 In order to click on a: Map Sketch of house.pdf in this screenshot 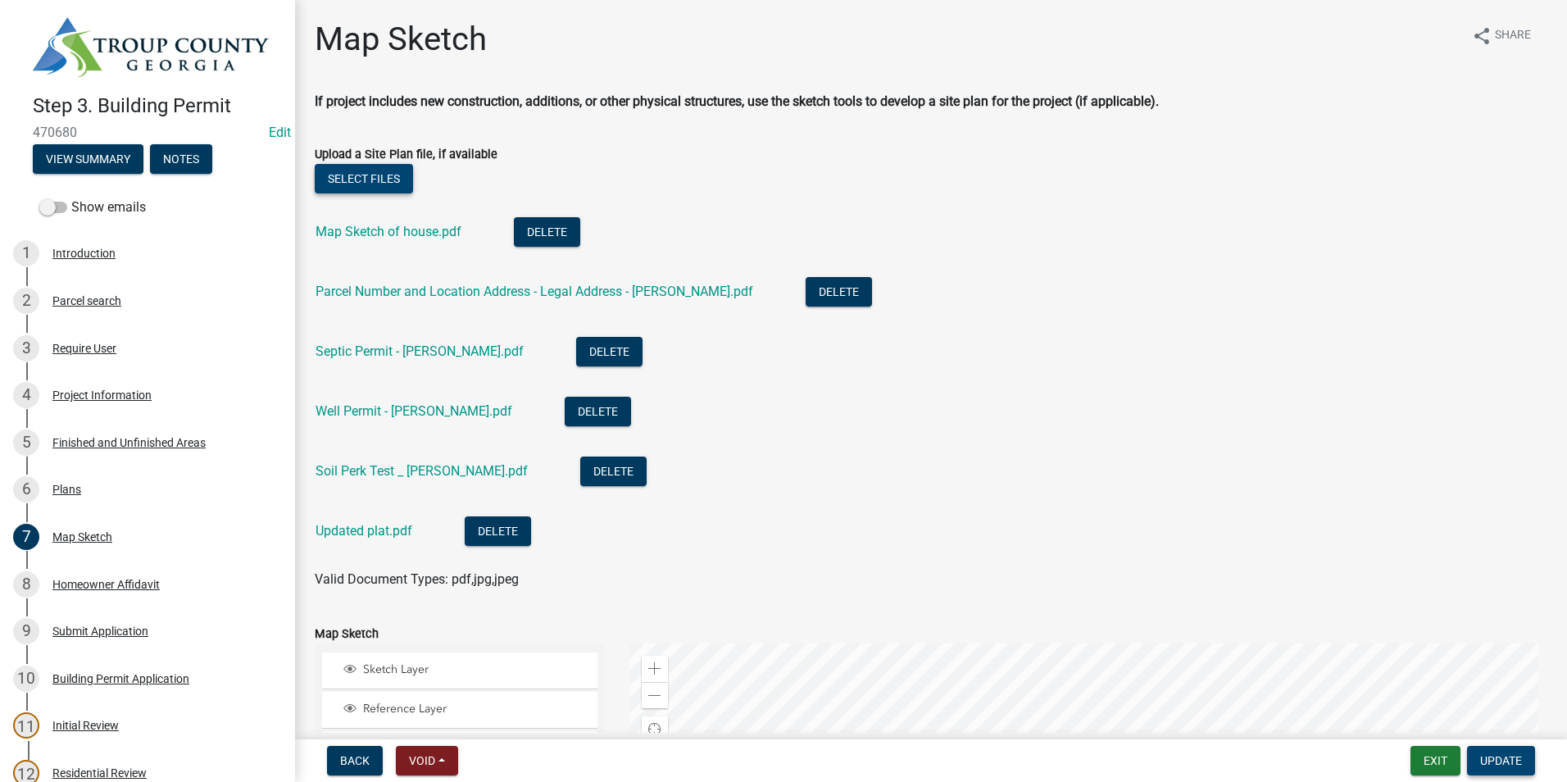, I will do `click(388, 231)`.